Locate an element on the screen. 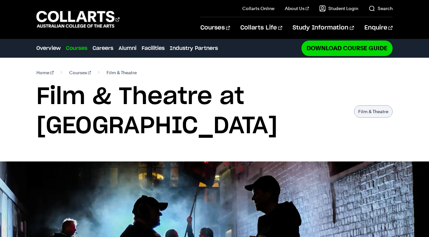 The image size is (429, 237). a: Alumni is located at coordinates (127, 48).